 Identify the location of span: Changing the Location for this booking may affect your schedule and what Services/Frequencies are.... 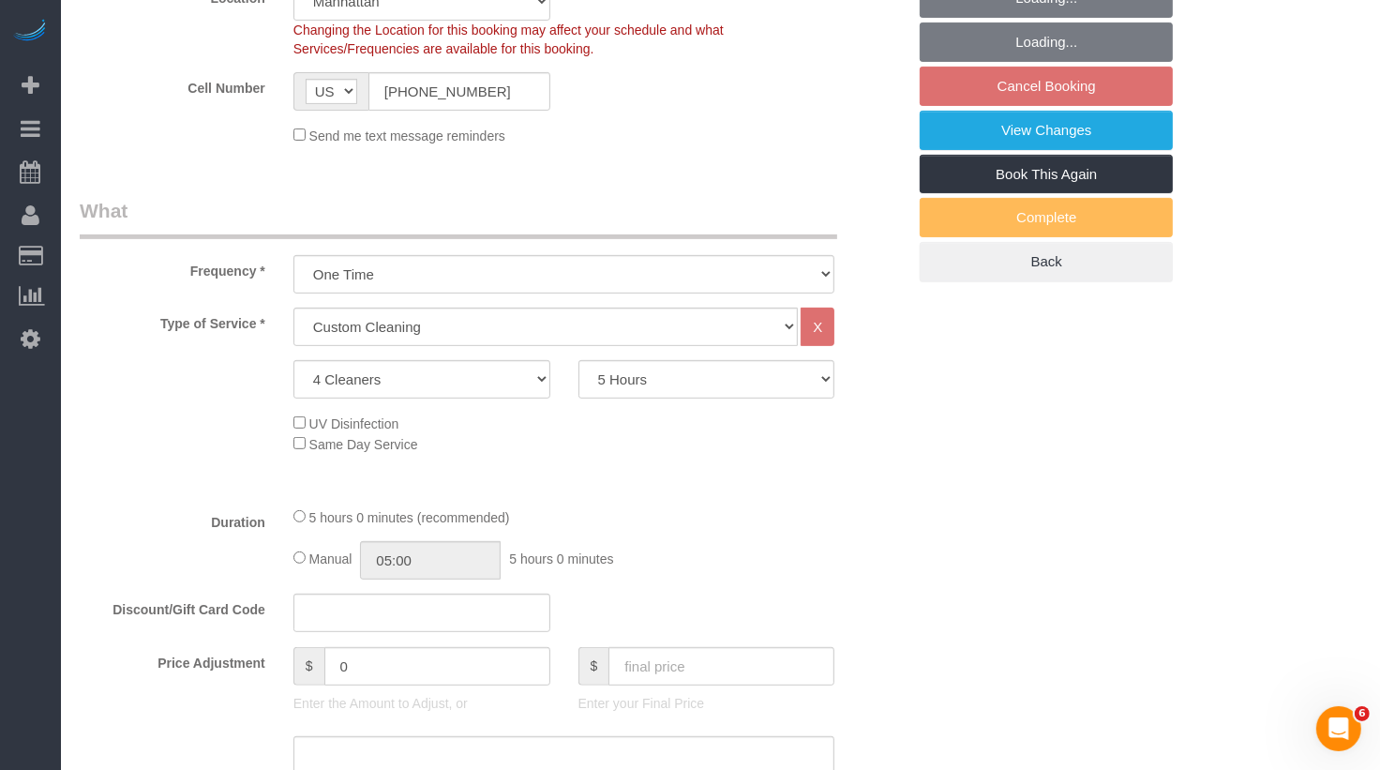
(508, 39).